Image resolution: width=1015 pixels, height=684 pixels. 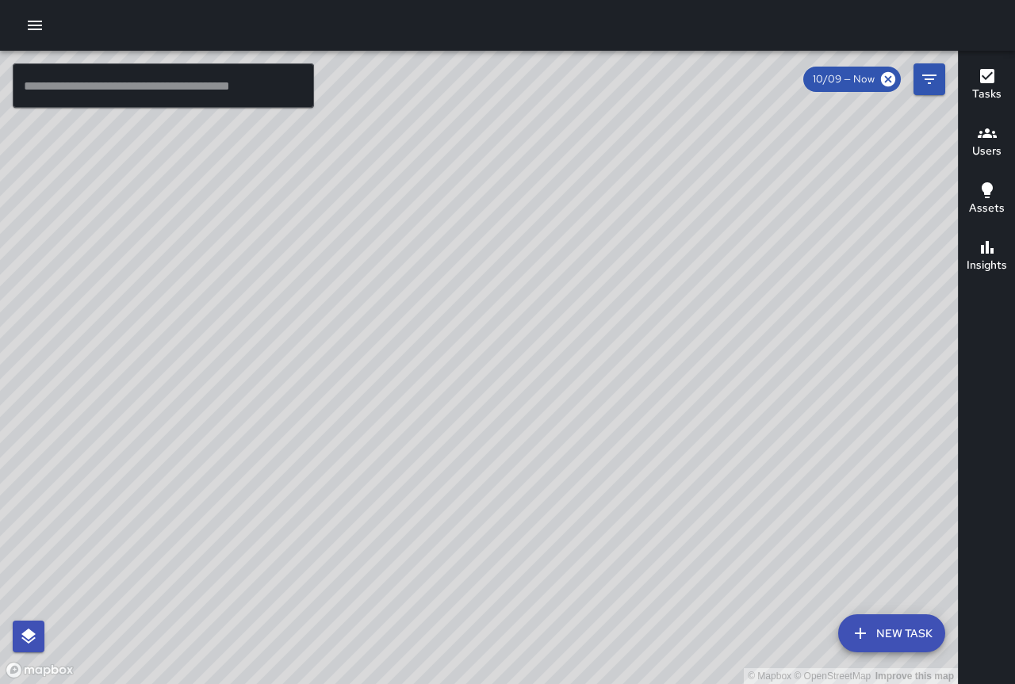 What do you see at coordinates (986, 151) in the screenshot?
I see `h6: Users` at bounding box center [986, 151].